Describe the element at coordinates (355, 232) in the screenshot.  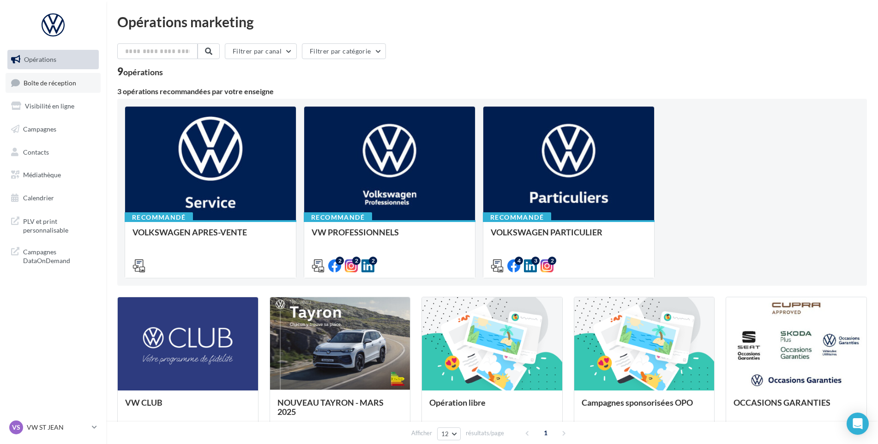
I see `span: VW PROFESSIONNELS` at that location.